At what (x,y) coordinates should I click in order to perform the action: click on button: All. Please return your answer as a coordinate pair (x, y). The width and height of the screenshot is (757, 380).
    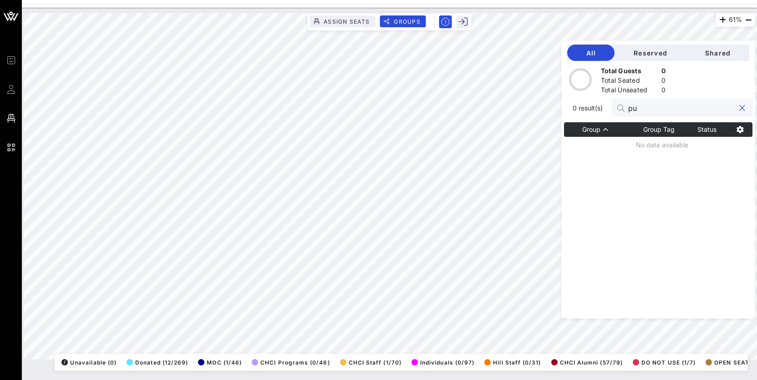
    Looking at the image, I should click on (591, 53).